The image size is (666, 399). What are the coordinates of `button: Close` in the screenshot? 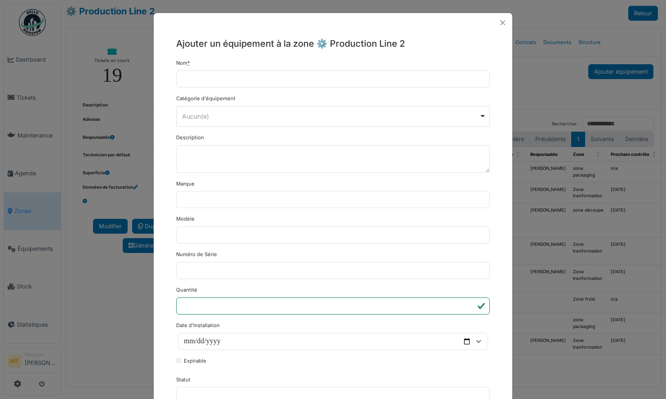 It's located at (502, 22).